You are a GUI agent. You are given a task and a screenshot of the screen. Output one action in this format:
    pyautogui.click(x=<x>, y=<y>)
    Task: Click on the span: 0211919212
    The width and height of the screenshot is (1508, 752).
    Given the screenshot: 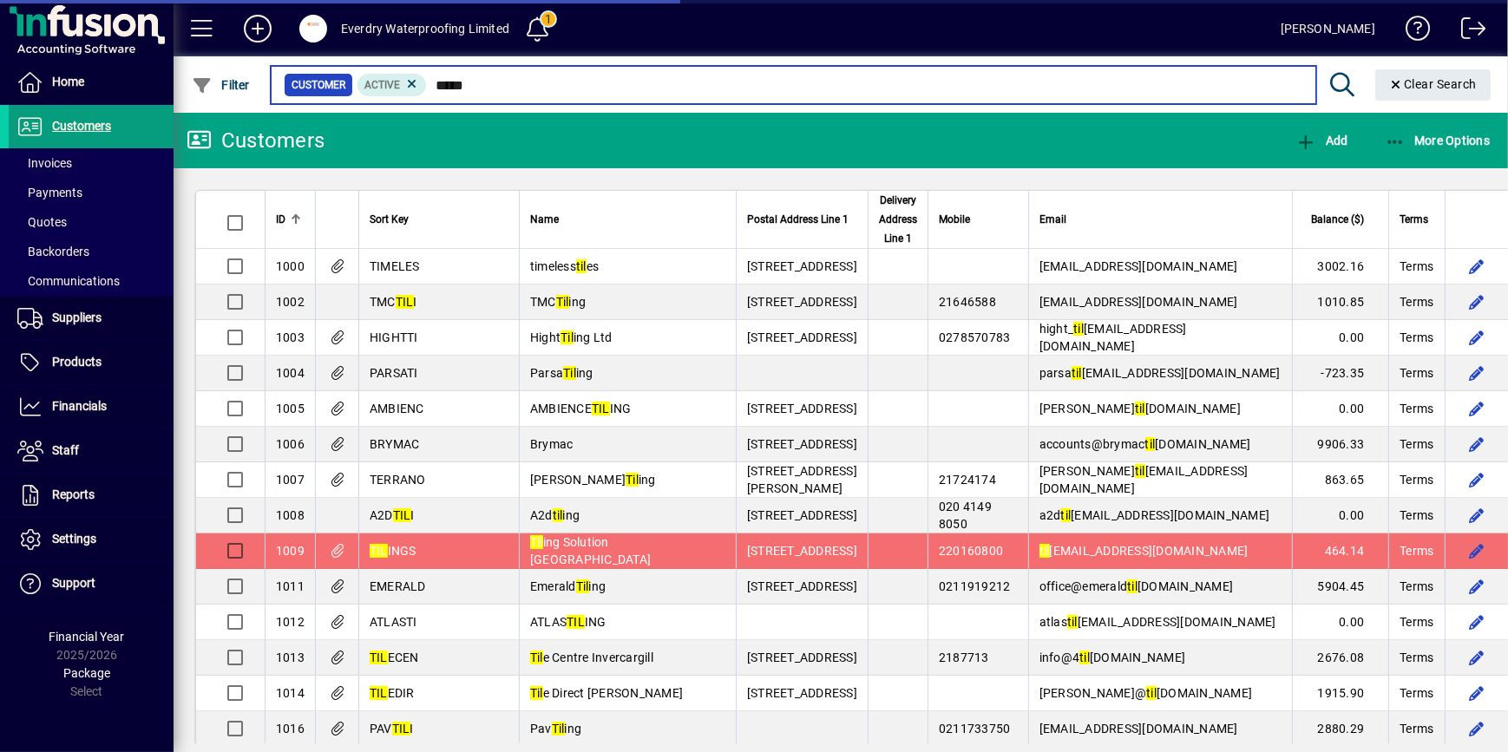 What is the action you would take?
    pyautogui.click(x=974, y=587)
    